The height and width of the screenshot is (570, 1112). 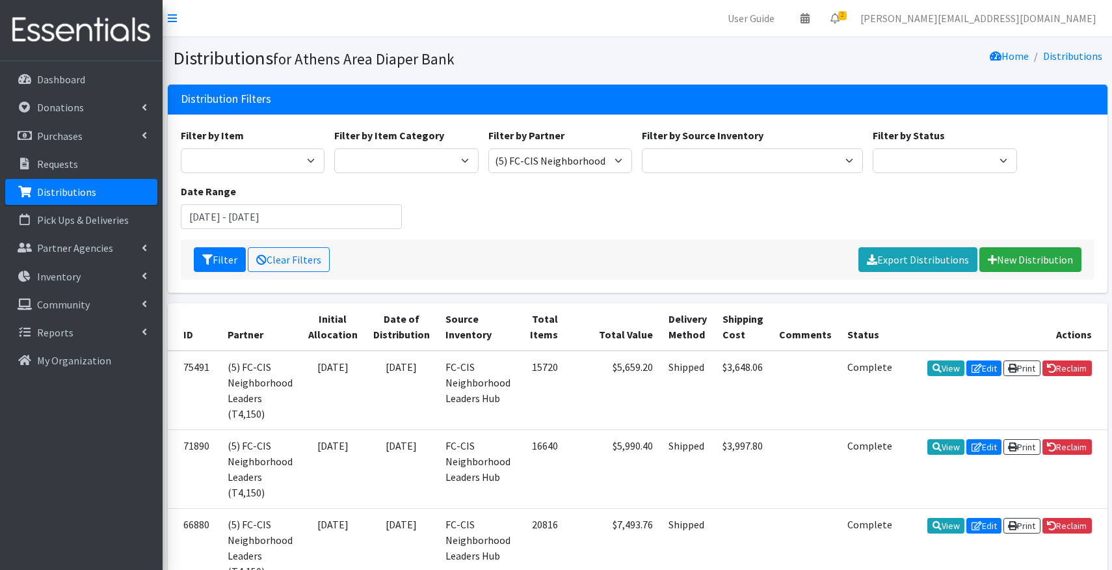 I want to click on td: $3,648.06, so click(x=743, y=390).